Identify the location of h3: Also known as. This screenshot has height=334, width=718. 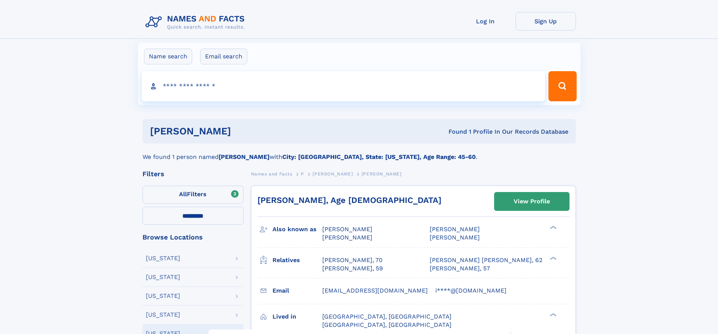
(297, 230).